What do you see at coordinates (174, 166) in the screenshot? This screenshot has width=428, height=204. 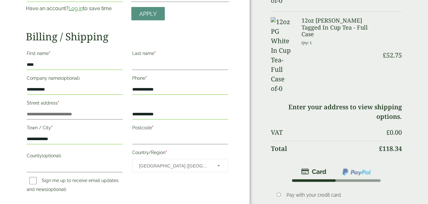 I see `span: United Kingdom (UK)` at bounding box center [174, 166].